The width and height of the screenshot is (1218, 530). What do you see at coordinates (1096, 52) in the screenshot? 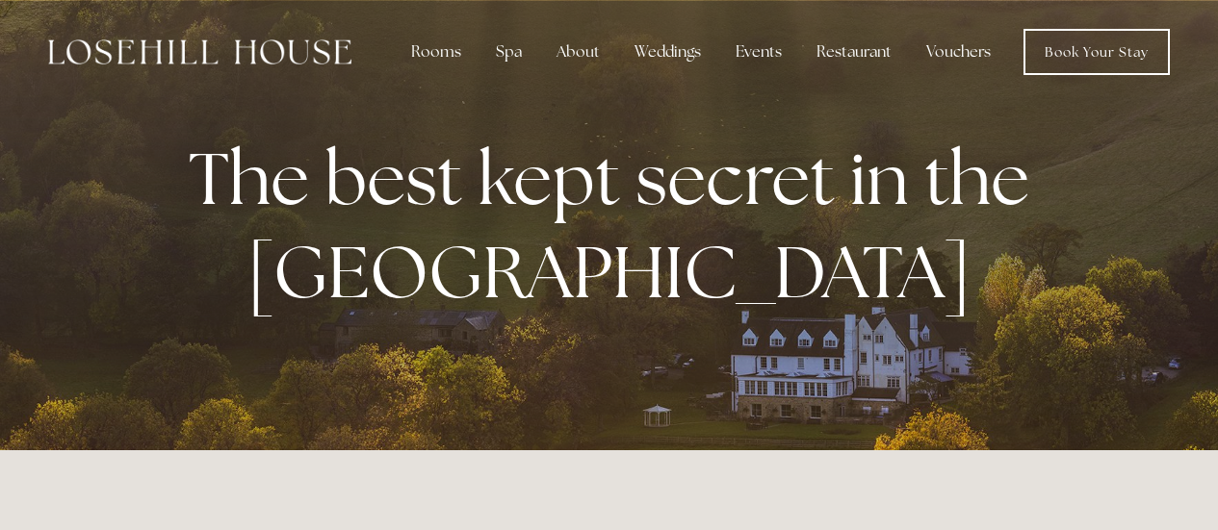
I see `a: Book Your Stay` at bounding box center [1096, 52].